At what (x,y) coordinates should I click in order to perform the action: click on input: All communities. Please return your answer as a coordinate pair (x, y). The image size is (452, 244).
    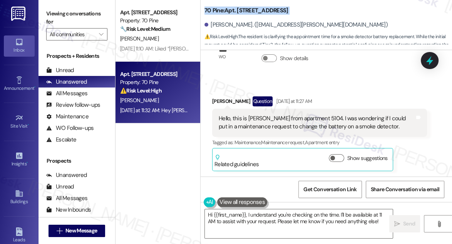
    Looking at the image, I should click on (72, 34).